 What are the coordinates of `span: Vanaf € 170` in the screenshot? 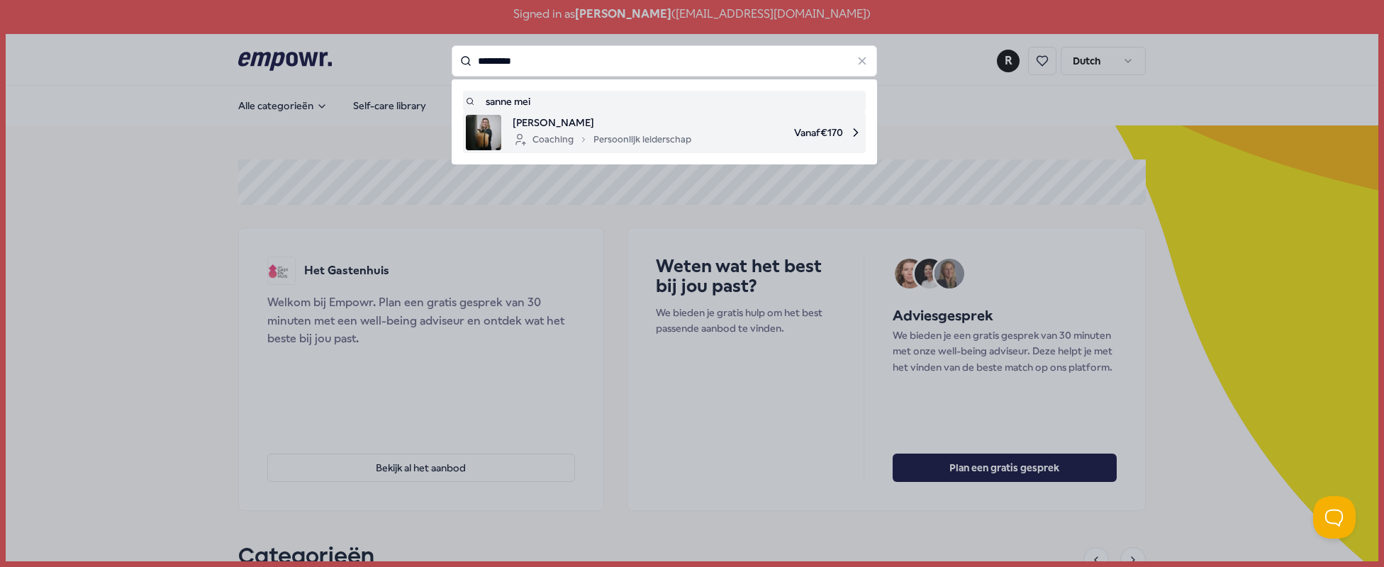 It's located at (783, 133).